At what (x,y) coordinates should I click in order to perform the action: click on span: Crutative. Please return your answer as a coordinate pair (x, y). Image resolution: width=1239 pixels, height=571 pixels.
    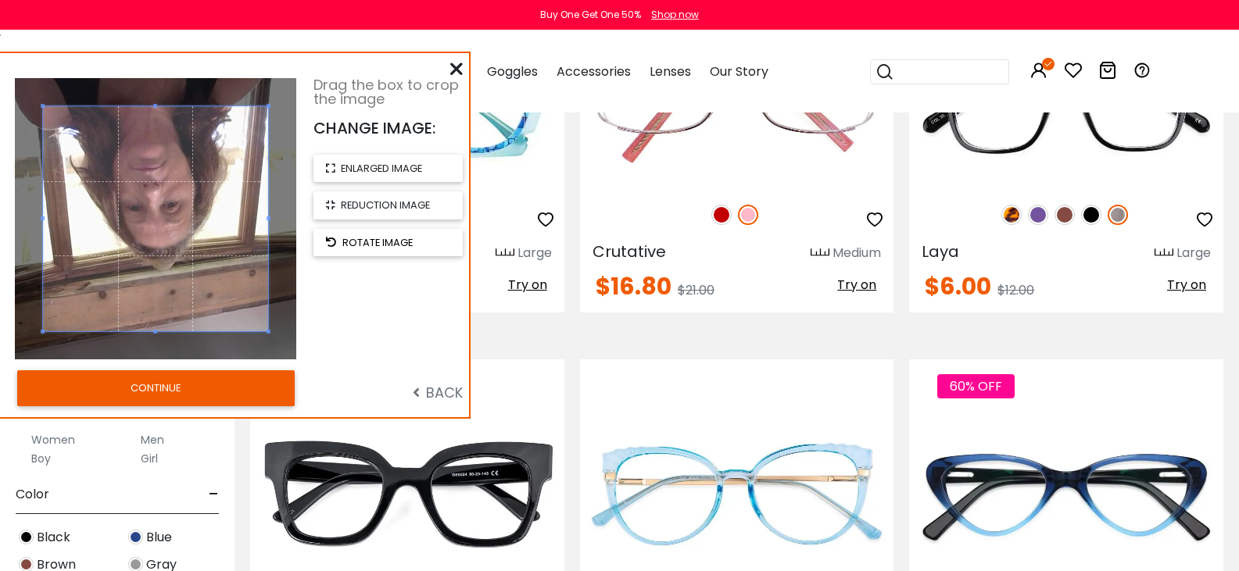
    Looking at the image, I should click on (629, 252).